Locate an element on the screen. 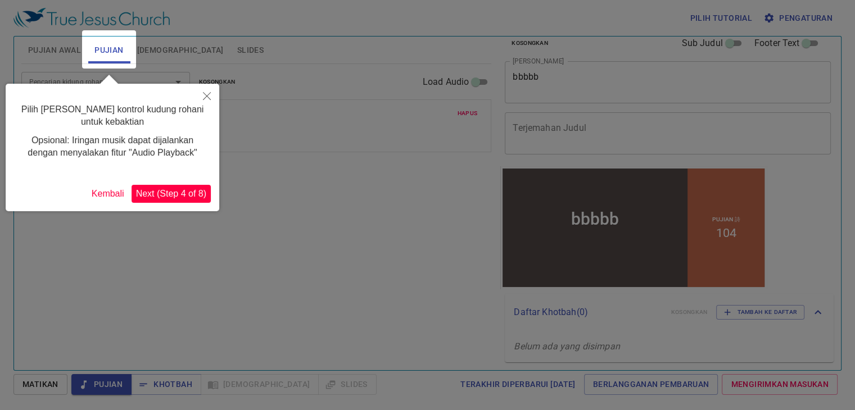  p: Opsional: Iringan musik dapat dijalankan dengan menyalakan fitur "Audio Playback" is located at coordinates (112, 147).